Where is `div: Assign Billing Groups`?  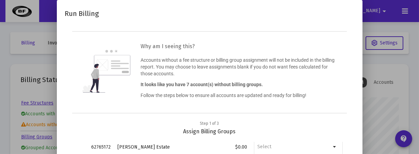 div: Assign Billing Groups is located at coordinates (210, 128).